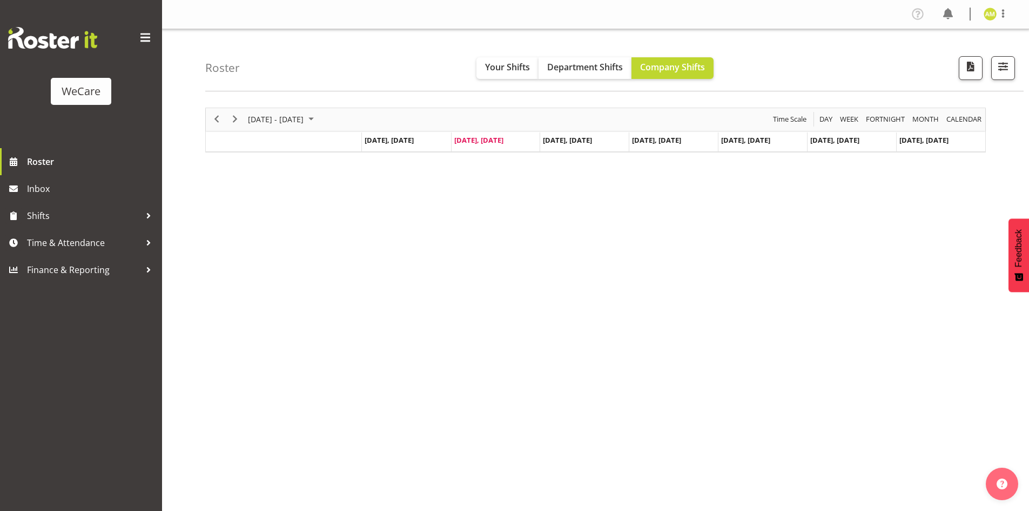 The image size is (1029, 511). What do you see at coordinates (1003, 68) in the screenshot?
I see `button: Filter Shifts` at bounding box center [1003, 68].